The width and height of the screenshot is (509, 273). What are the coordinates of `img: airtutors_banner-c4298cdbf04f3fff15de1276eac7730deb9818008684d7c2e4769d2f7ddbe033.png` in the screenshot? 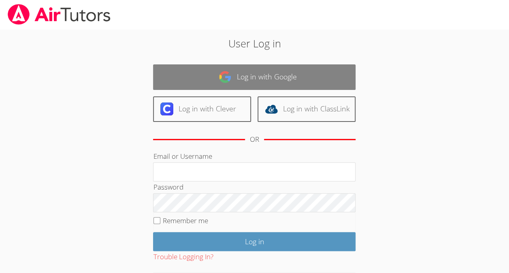 It's located at (59, 14).